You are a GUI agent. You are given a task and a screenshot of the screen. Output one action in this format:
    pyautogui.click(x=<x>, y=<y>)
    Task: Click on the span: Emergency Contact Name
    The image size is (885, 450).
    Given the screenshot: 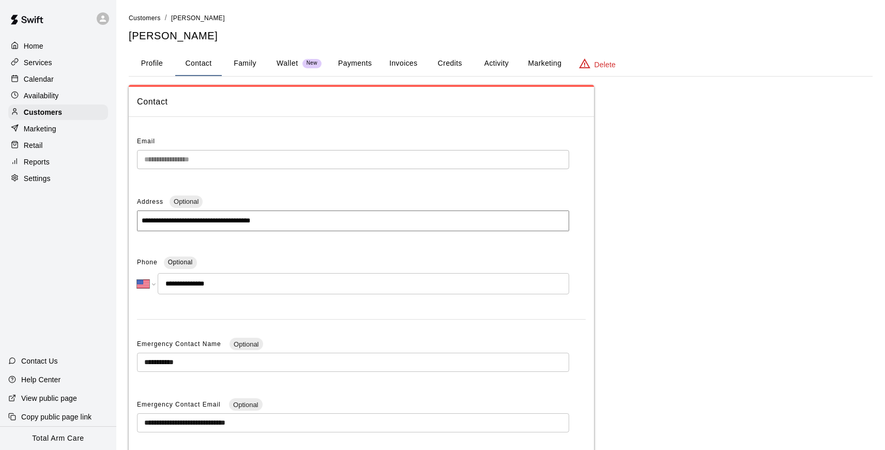 What is the action you would take?
    pyautogui.click(x=180, y=344)
    